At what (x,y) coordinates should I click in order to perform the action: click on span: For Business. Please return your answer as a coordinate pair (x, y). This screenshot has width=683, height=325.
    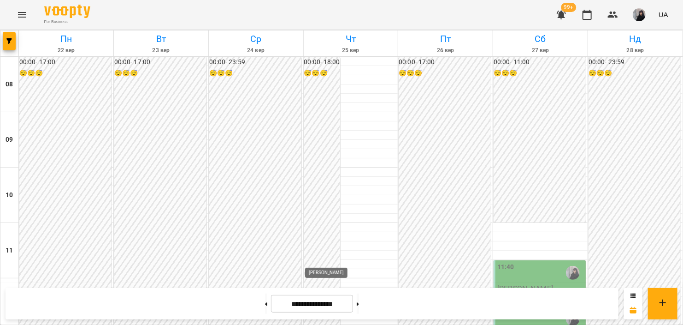
    Looking at the image, I should click on (67, 22).